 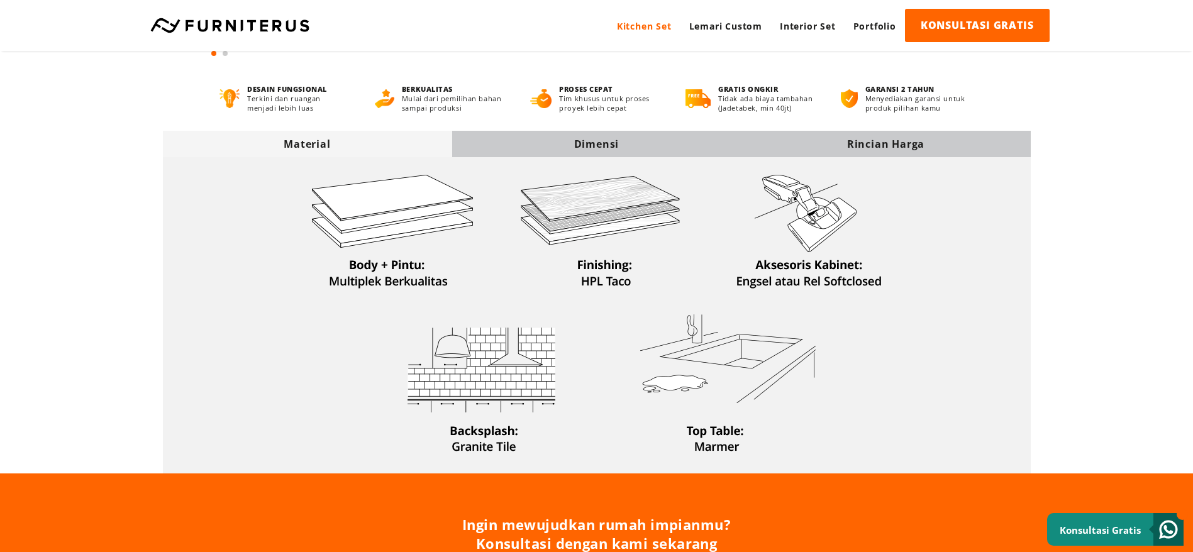 What do you see at coordinates (1100, 530) in the screenshot?
I see `small: Konsultasi Gratis` at bounding box center [1100, 530].